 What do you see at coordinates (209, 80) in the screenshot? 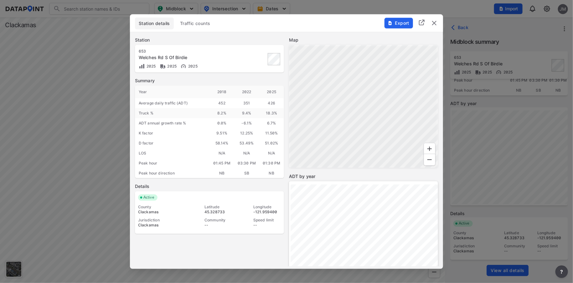
I see `label: Summary` at bounding box center [209, 80].